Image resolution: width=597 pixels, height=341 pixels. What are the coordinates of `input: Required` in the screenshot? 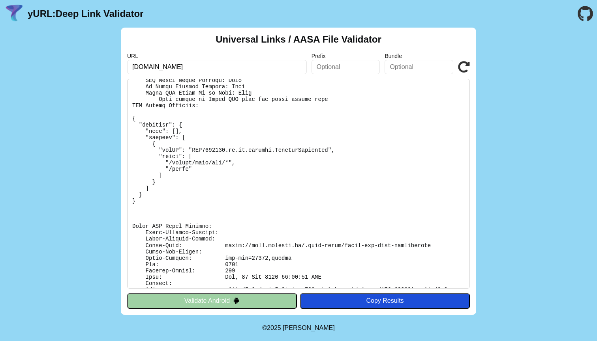 It's located at (217, 67).